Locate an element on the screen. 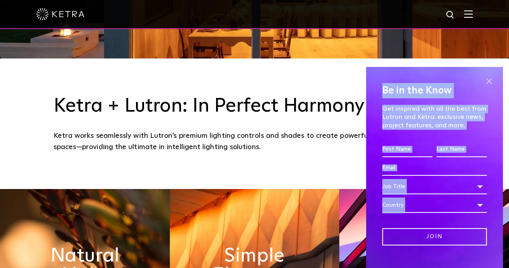 The image size is (509, 268). input: Last Name is located at coordinates (462, 149).